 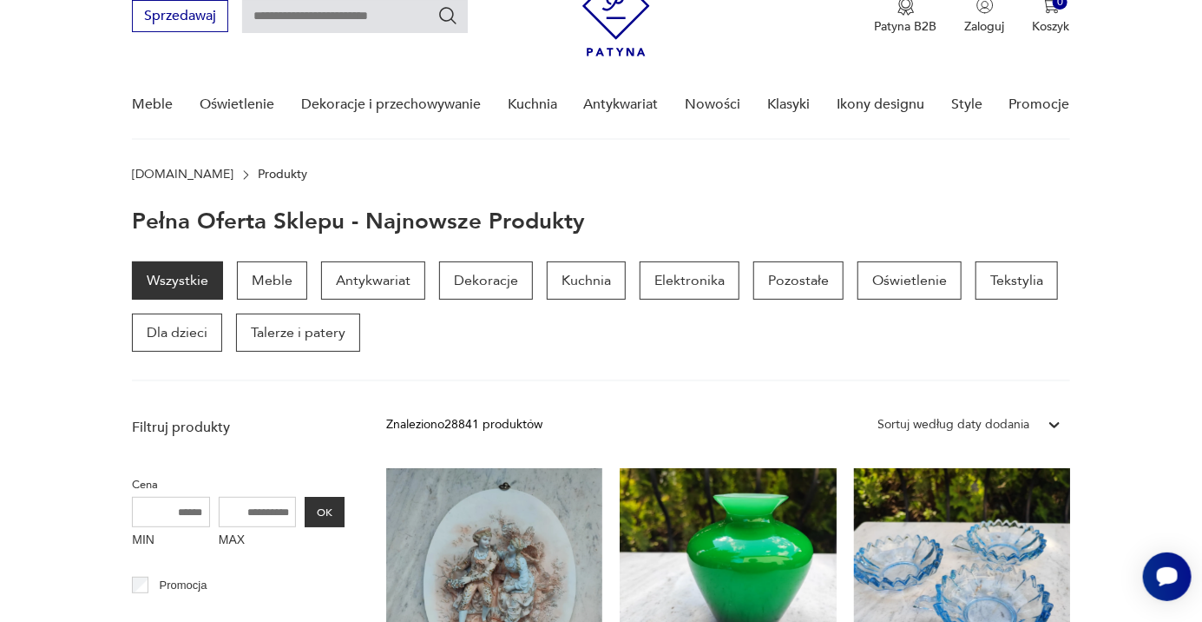 What do you see at coordinates (880, 104) in the screenshot?
I see `a: Ikony designu` at bounding box center [880, 104].